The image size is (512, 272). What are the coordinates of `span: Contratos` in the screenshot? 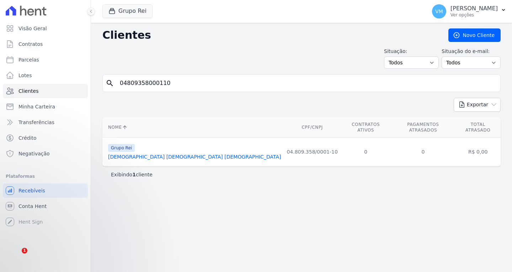 It's located at (31, 44).